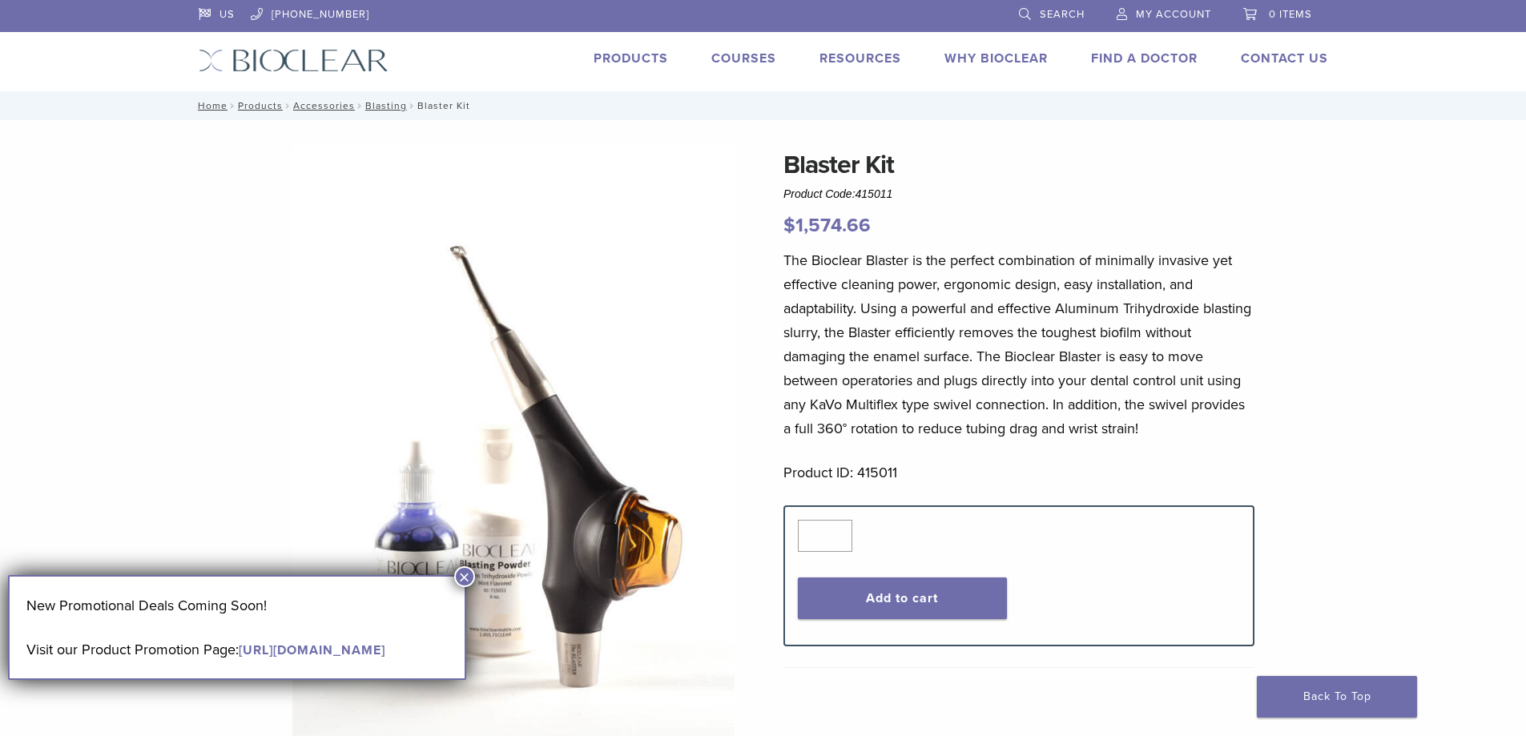  I want to click on bdi: 1,574.66, so click(827, 225).